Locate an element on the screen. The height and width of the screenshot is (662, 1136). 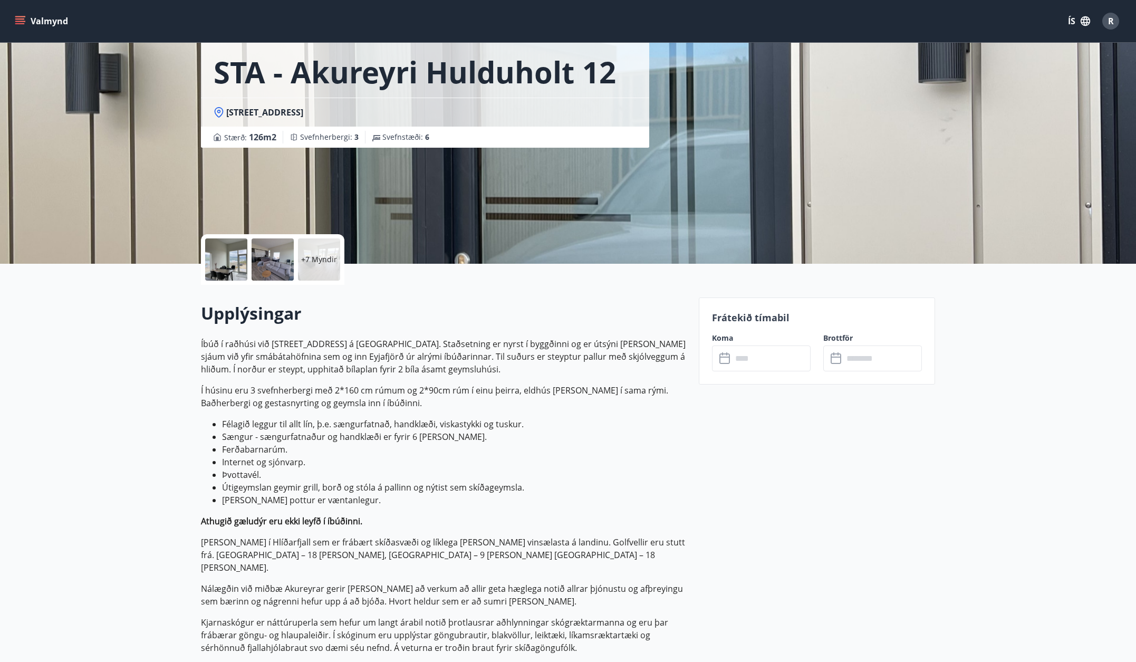
p: +7 Myndir is located at coordinates (319, 259).